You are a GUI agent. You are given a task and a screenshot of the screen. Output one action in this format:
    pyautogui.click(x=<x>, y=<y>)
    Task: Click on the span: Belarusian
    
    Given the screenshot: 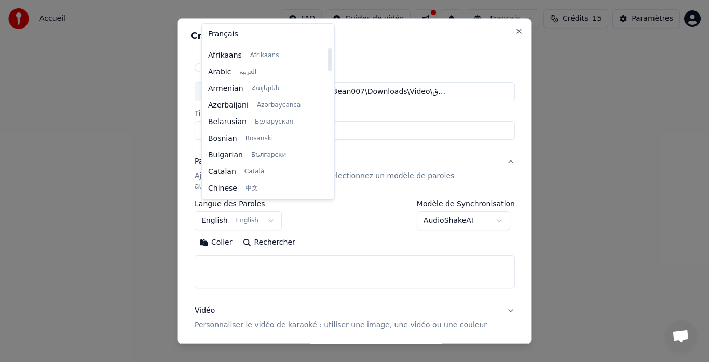 What is the action you would take?
    pyautogui.click(x=227, y=122)
    